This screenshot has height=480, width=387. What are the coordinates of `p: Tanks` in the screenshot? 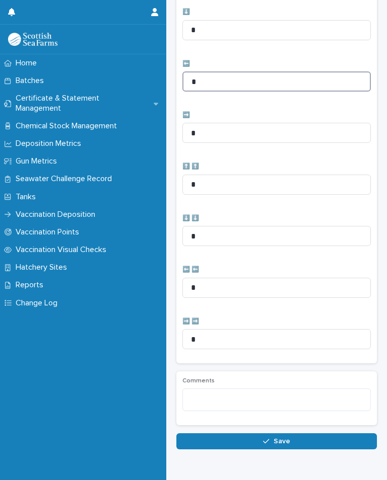 It's located at (28, 197).